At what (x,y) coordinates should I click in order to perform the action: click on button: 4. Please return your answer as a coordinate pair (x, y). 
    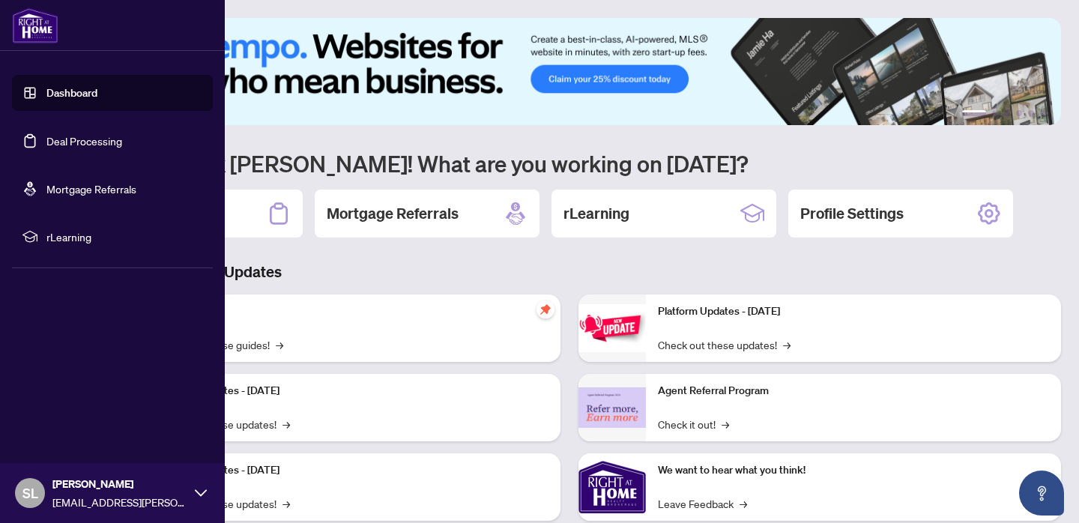
    Looking at the image, I should click on (1019, 113).